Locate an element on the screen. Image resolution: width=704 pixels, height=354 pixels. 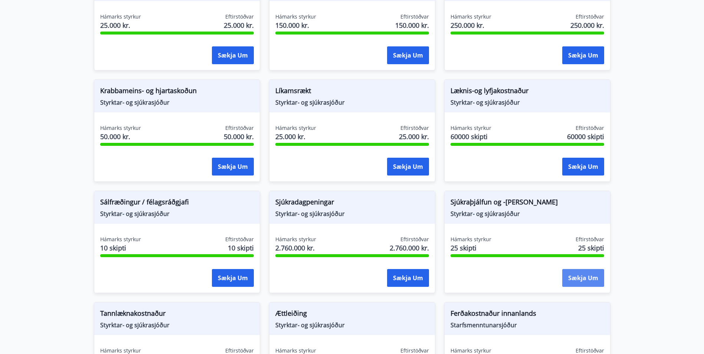
span: Starfsmenntunarsjóður is located at coordinates (527, 325).